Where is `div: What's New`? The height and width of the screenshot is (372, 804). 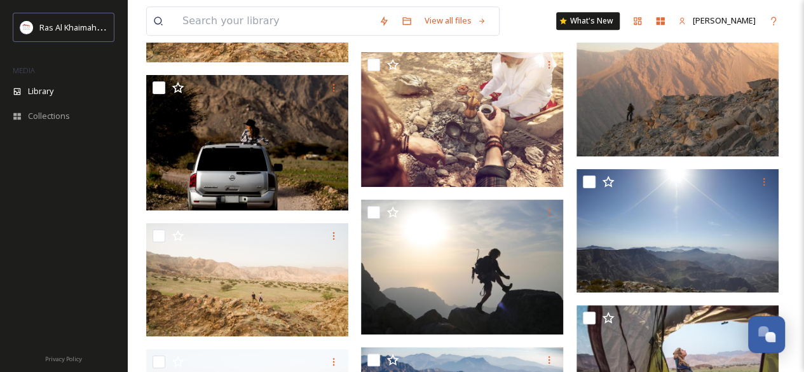 div: What's New is located at coordinates (588, 21).